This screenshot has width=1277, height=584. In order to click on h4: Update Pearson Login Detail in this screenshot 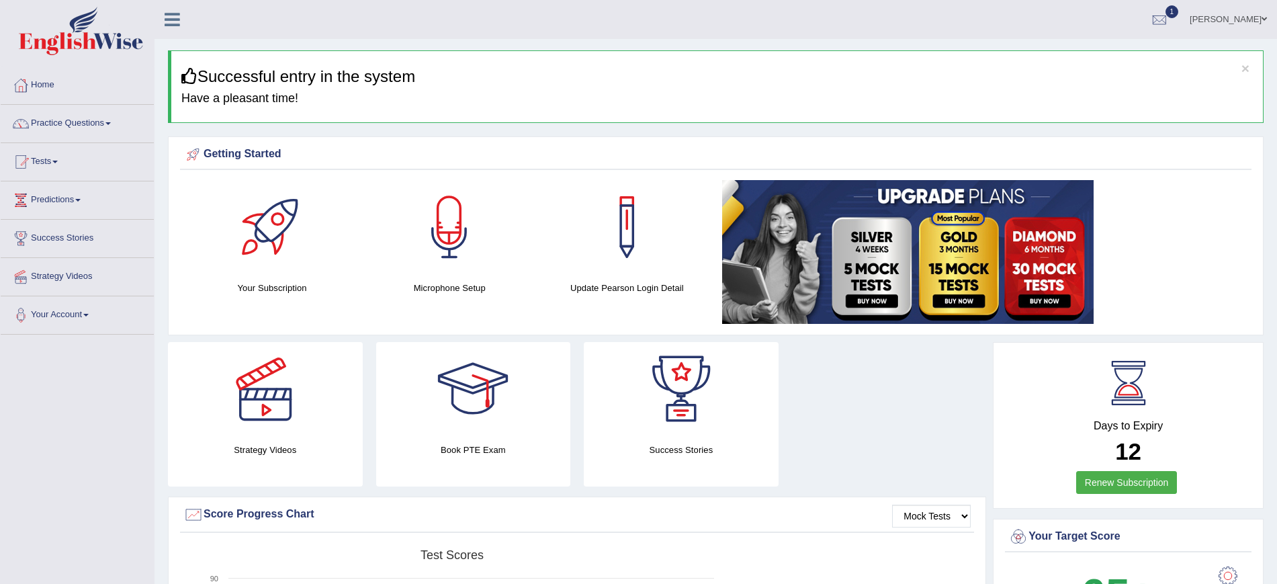, I will do `click(627, 288)`.